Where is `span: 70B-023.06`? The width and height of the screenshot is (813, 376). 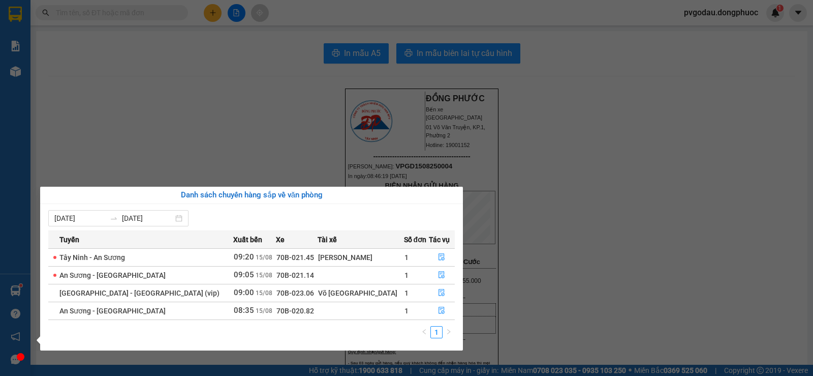 span: 70B-023.06 is located at coordinates (295, 293).